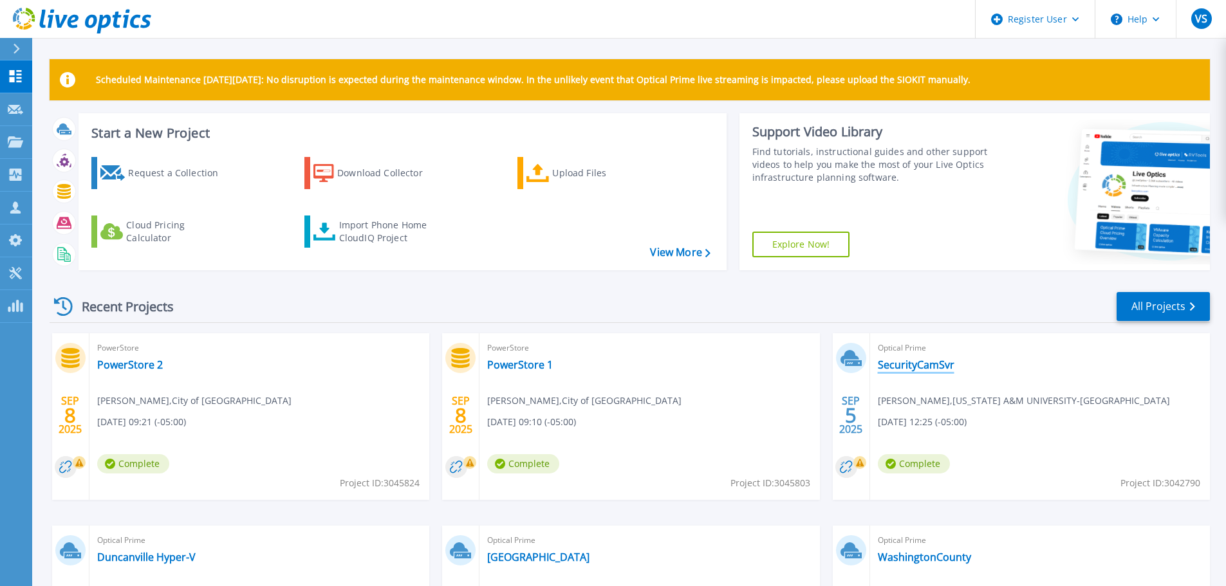 This screenshot has width=1226, height=586. Describe the element at coordinates (872, 132) in the screenshot. I see `div: Support Video Library` at that location.